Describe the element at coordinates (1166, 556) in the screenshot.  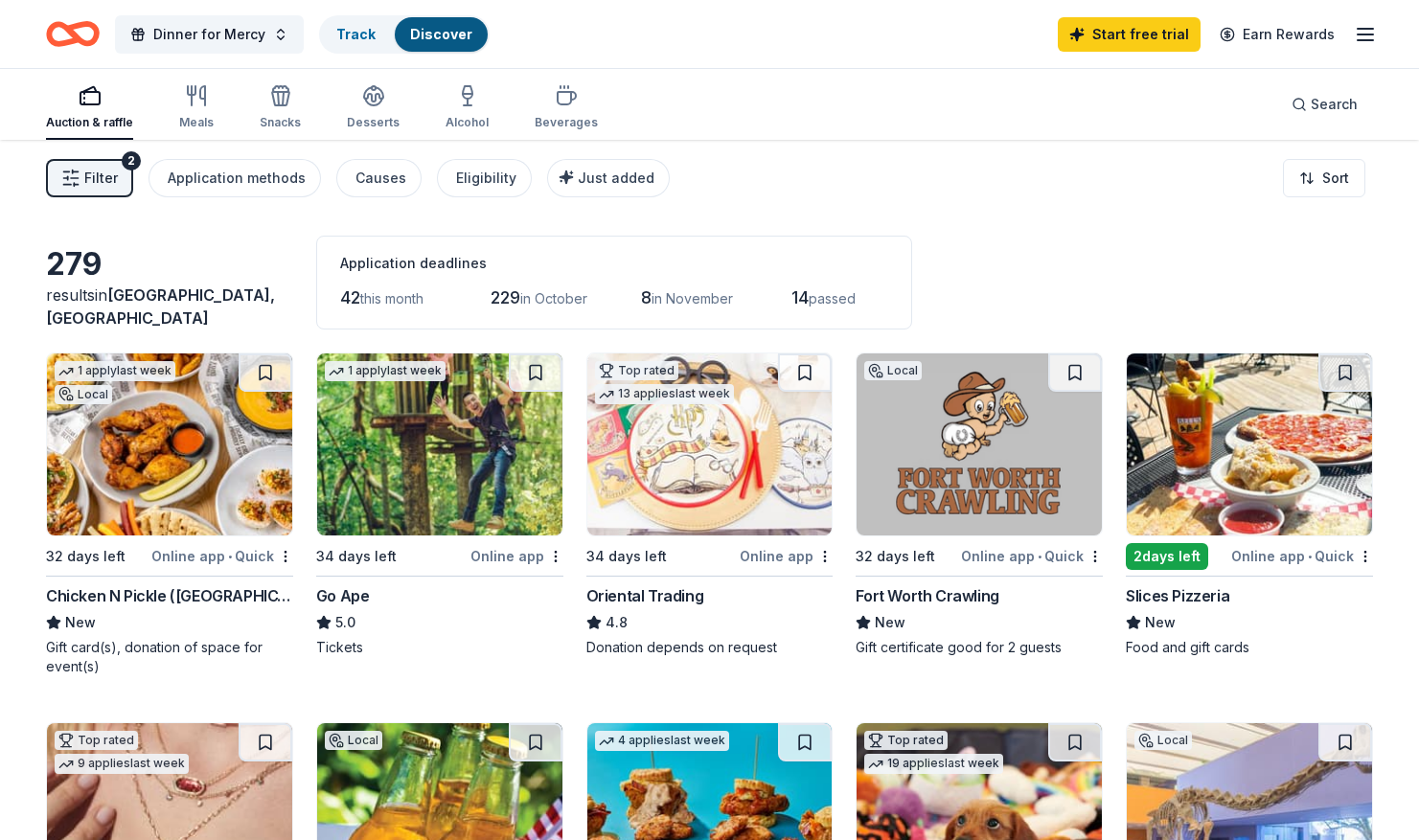
I see `div: 2 days left` at that location.